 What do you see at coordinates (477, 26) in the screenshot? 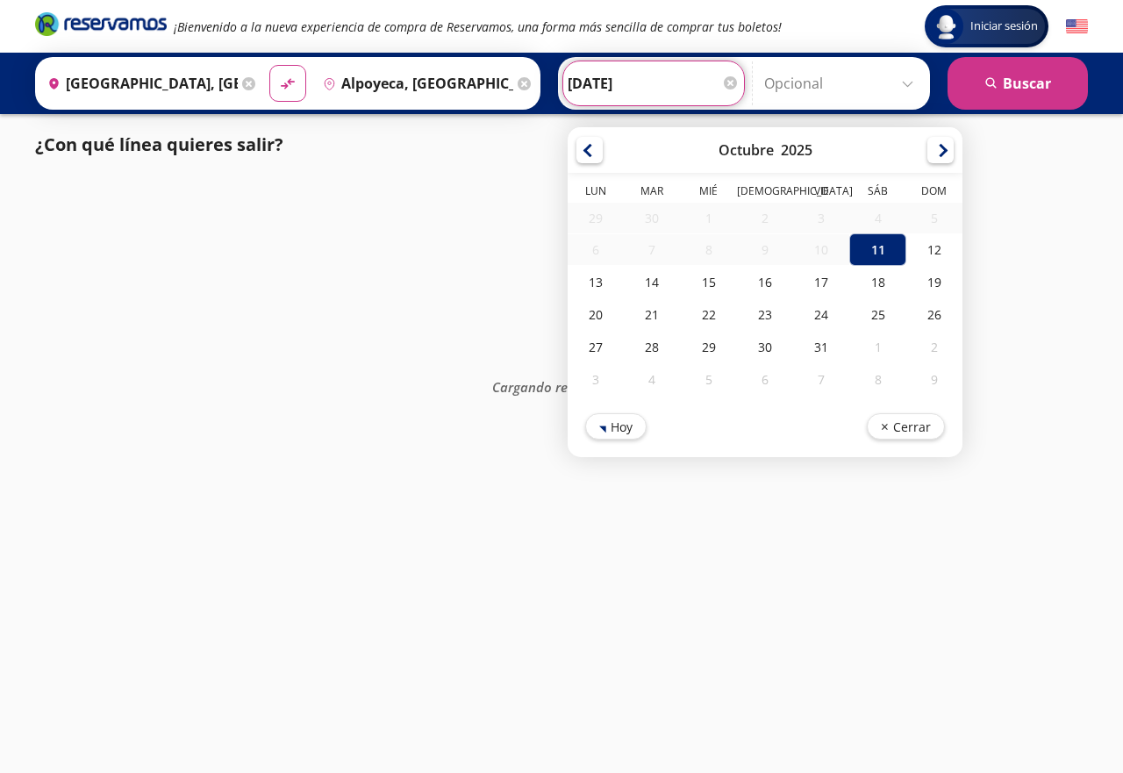
I see `em: ¡Bienvenido a la nueva experiencia de compra de Reservamos, una forma más sencilla de comprar tus...` at bounding box center [477, 26].